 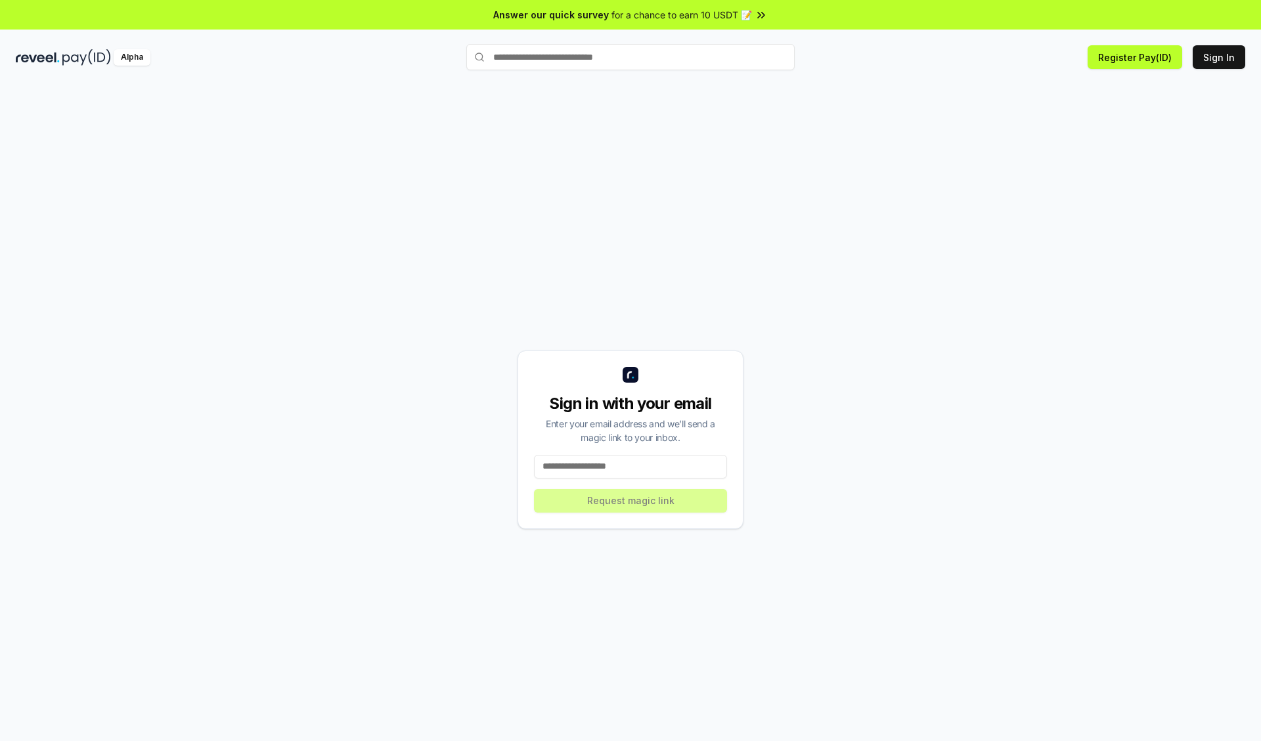 I want to click on div: Enter your email address and we’ll send a magic link to your inbox., so click(x=630, y=431).